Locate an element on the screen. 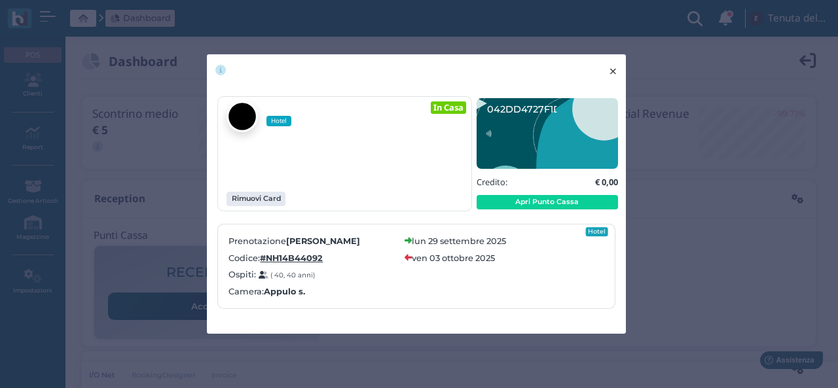  label: Camera: is located at coordinates (267, 291).